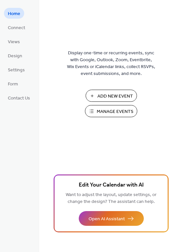 The height and width of the screenshot is (252, 183). I want to click on span: Views, so click(14, 42).